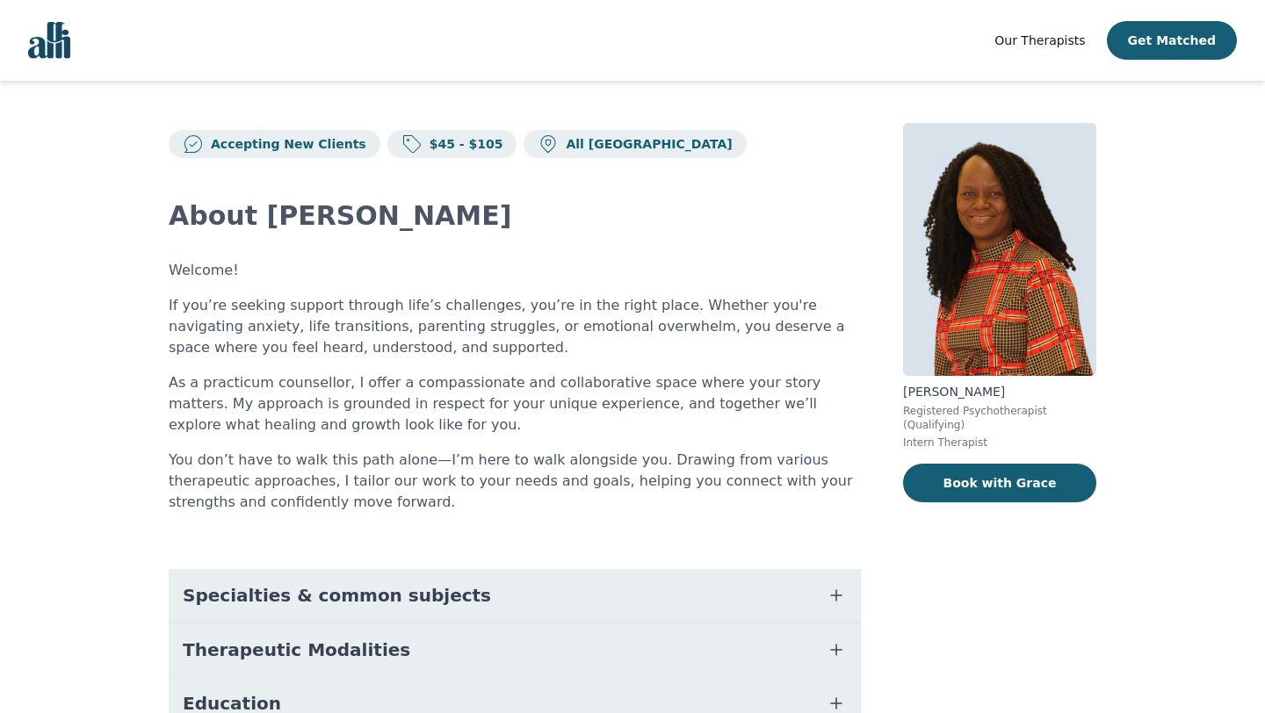 This screenshot has height=713, width=1265. What do you see at coordinates (1000, 418) in the screenshot?
I see `p: Registered Psychotherapist (Qualifying)` at bounding box center [1000, 418].